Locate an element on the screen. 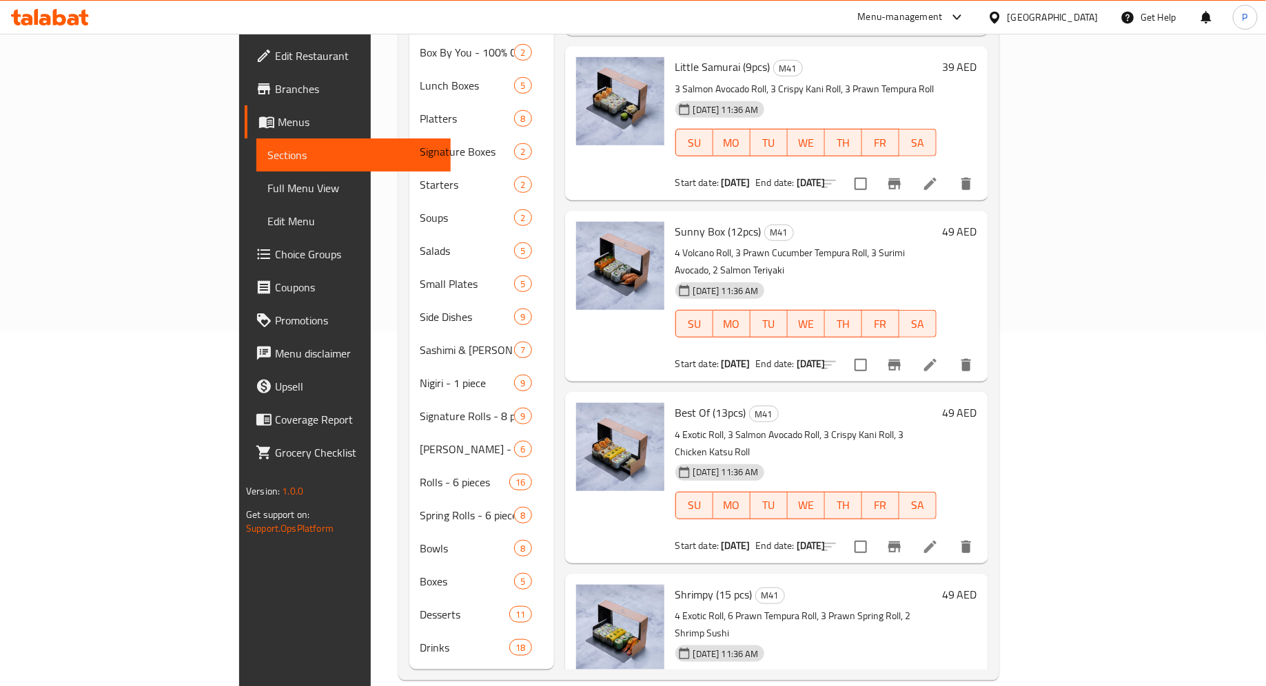 The image size is (1266, 686). span: Bowls is located at coordinates (467, 549).